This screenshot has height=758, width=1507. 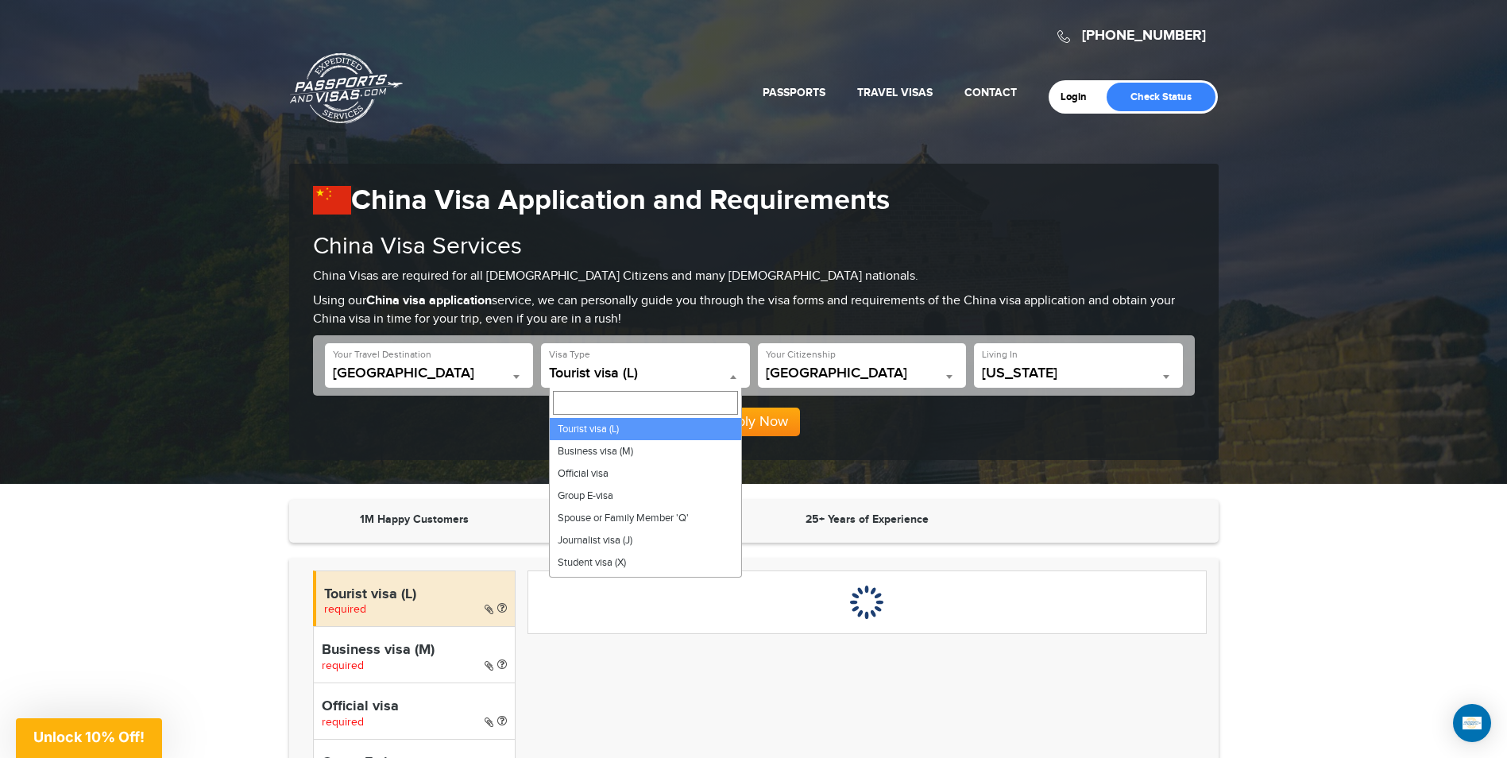 What do you see at coordinates (645, 585) in the screenshot?
I see `li: Crew visa (C)` at bounding box center [645, 585].